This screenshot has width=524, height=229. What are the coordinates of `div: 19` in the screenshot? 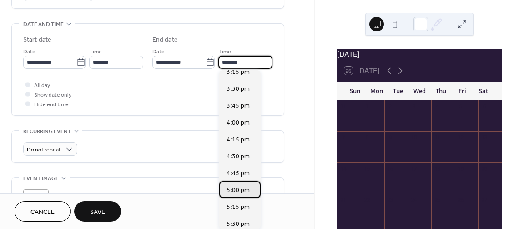 It's located at (461, 168).